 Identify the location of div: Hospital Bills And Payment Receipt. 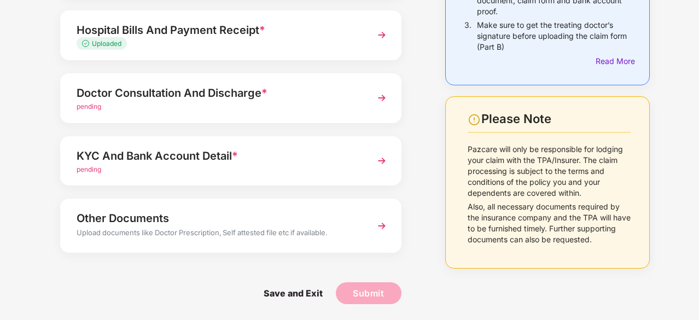
(218, 30).